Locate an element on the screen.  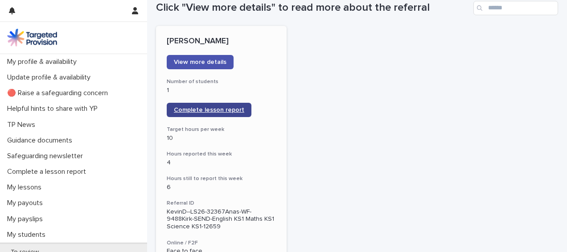
p: My profile & availability is located at coordinates (44, 62).